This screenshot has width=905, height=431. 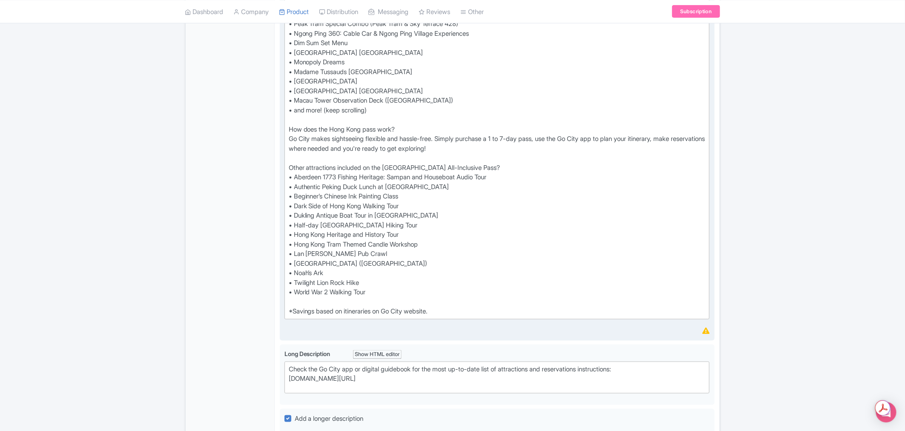 I want to click on div: Show HTML editor, so click(x=377, y=354).